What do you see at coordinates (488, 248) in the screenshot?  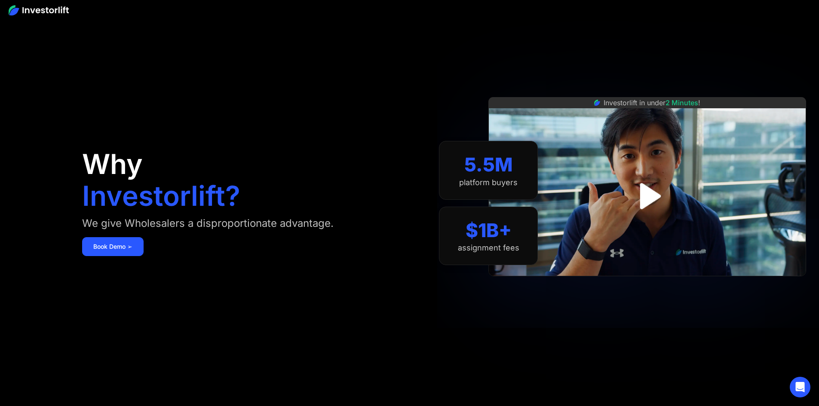 I see `div: assignment fees` at bounding box center [488, 248].